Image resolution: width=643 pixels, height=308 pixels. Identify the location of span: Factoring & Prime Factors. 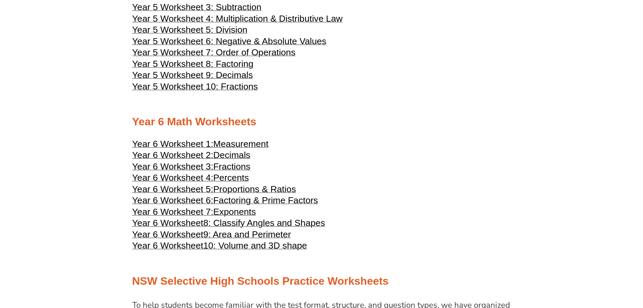
(266, 201).